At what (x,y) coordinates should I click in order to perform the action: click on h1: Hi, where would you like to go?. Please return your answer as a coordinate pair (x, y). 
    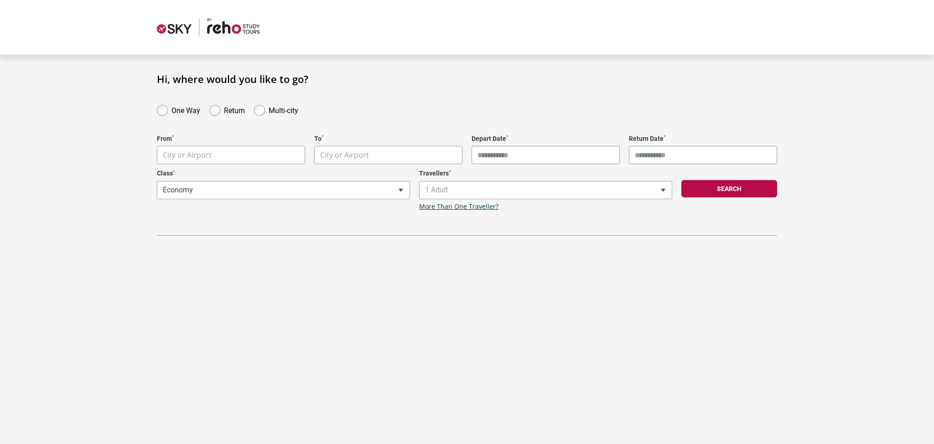
    Looking at the image, I should click on (467, 79).